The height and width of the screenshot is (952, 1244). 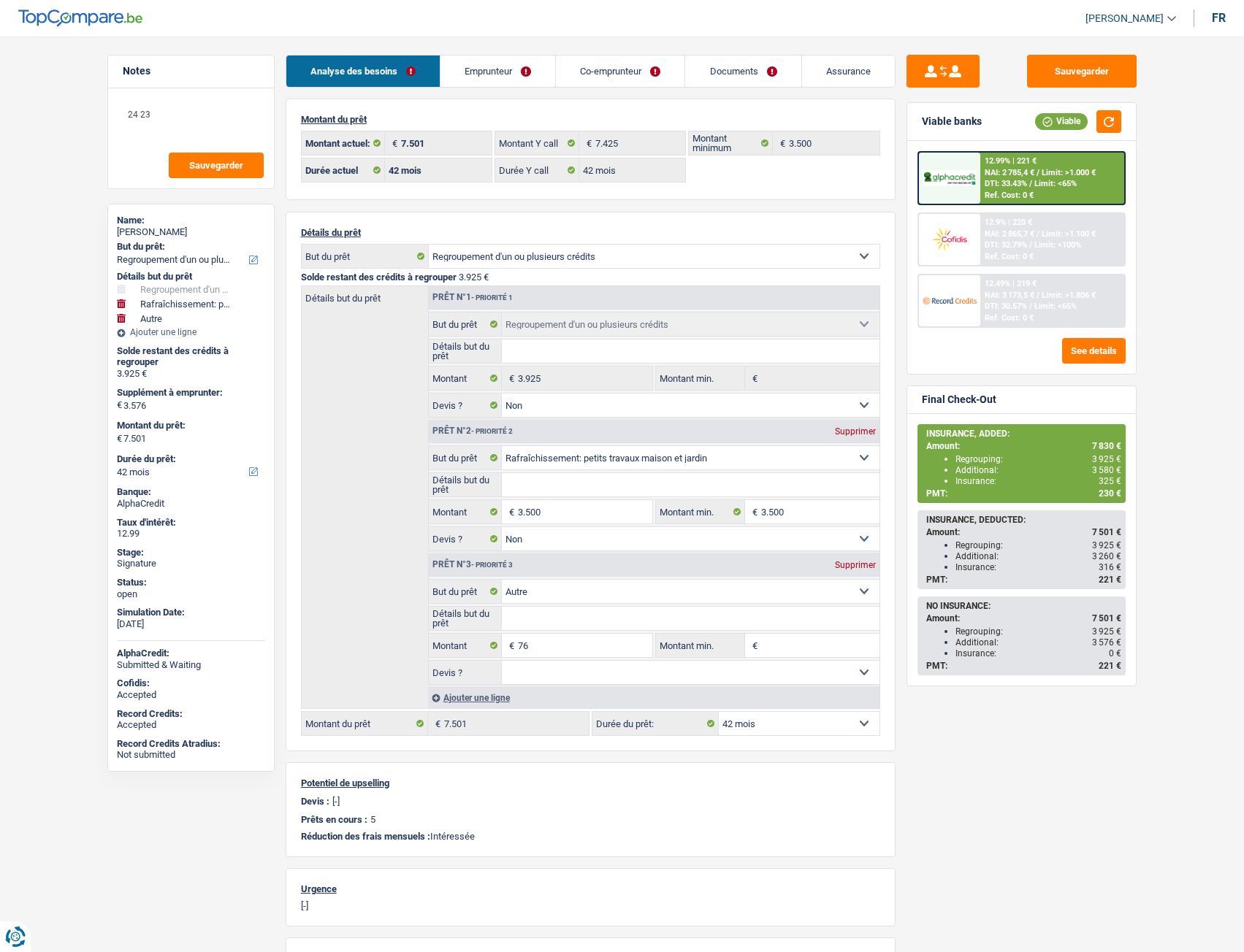 What do you see at coordinates (949, 300) in the screenshot?
I see `img: Record Credits` at bounding box center [949, 300].